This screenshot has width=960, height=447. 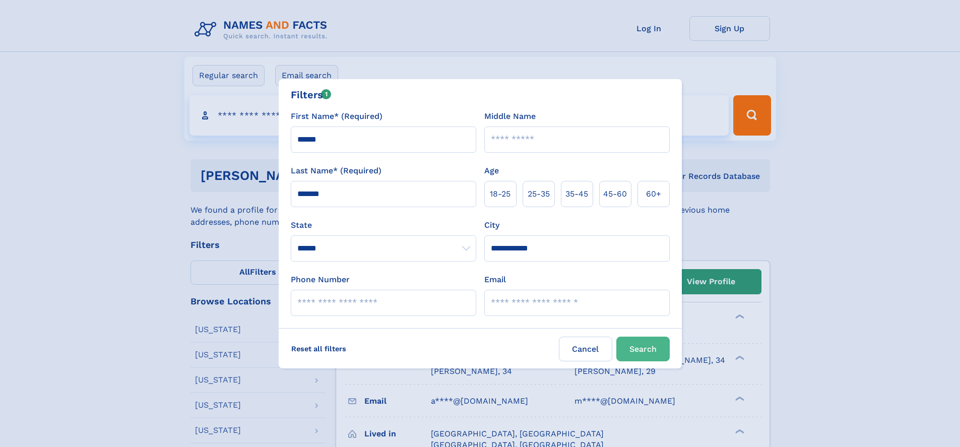 I want to click on label: First Name* (Required), so click(x=337, y=116).